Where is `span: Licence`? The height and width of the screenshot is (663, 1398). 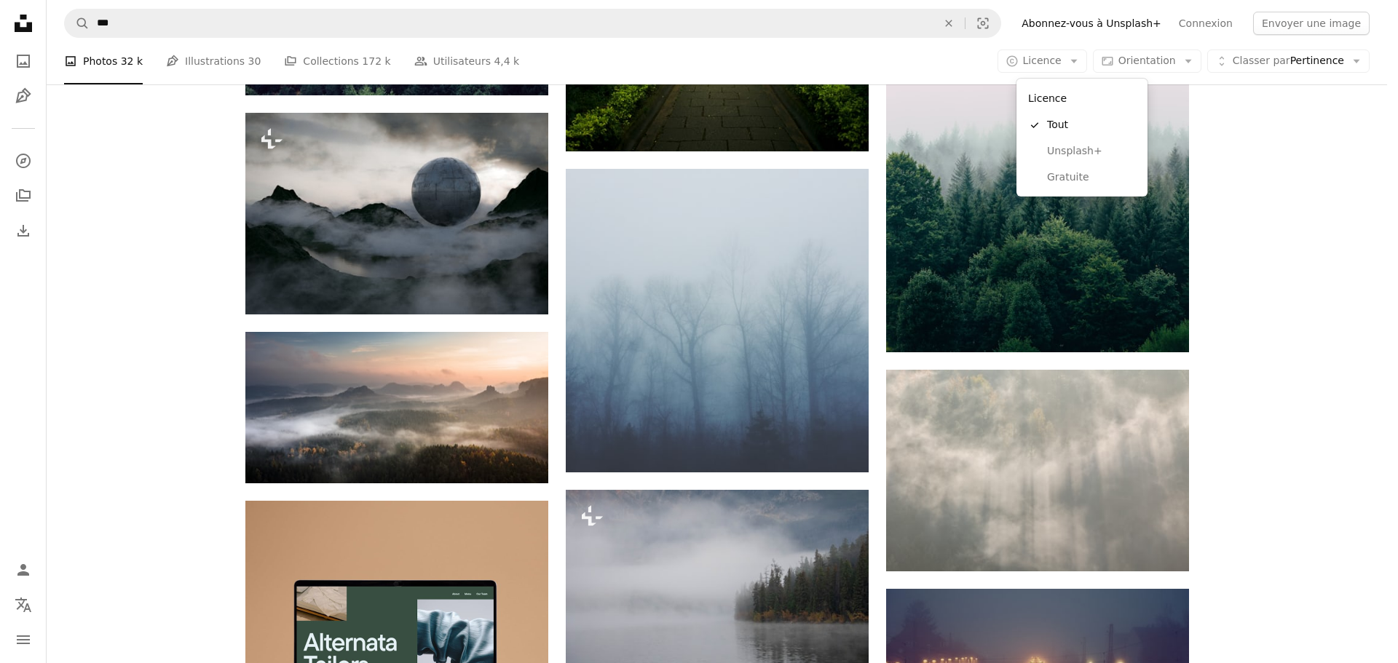 span: Licence is located at coordinates (1042, 60).